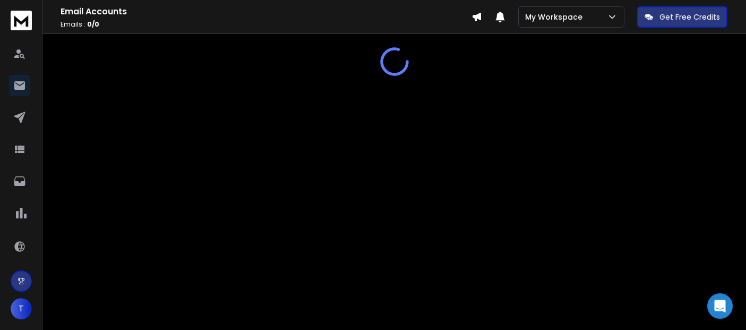 The image size is (746, 330). Describe the element at coordinates (266, 12) in the screenshot. I see `h1: Email Accounts` at that location.